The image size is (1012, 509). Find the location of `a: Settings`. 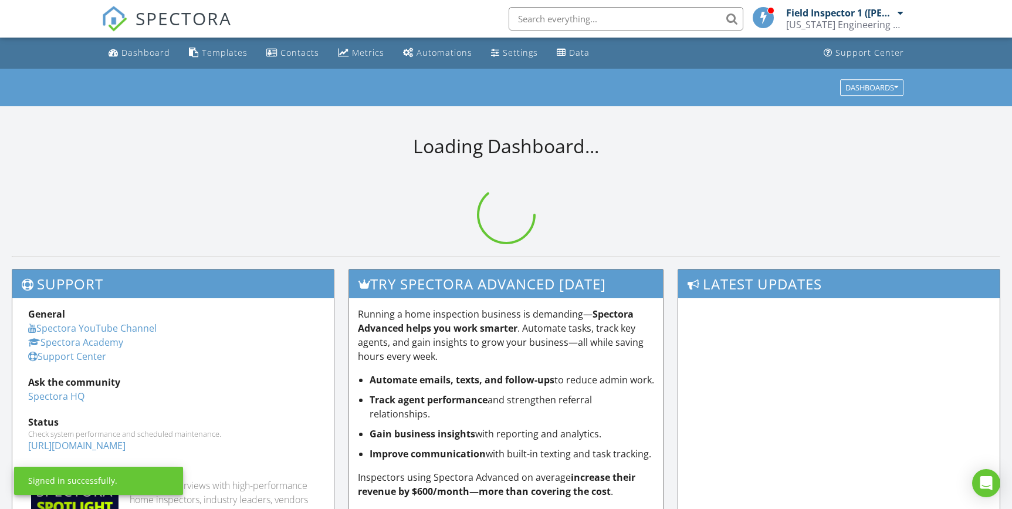

a: Settings is located at coordinates (515, 53).